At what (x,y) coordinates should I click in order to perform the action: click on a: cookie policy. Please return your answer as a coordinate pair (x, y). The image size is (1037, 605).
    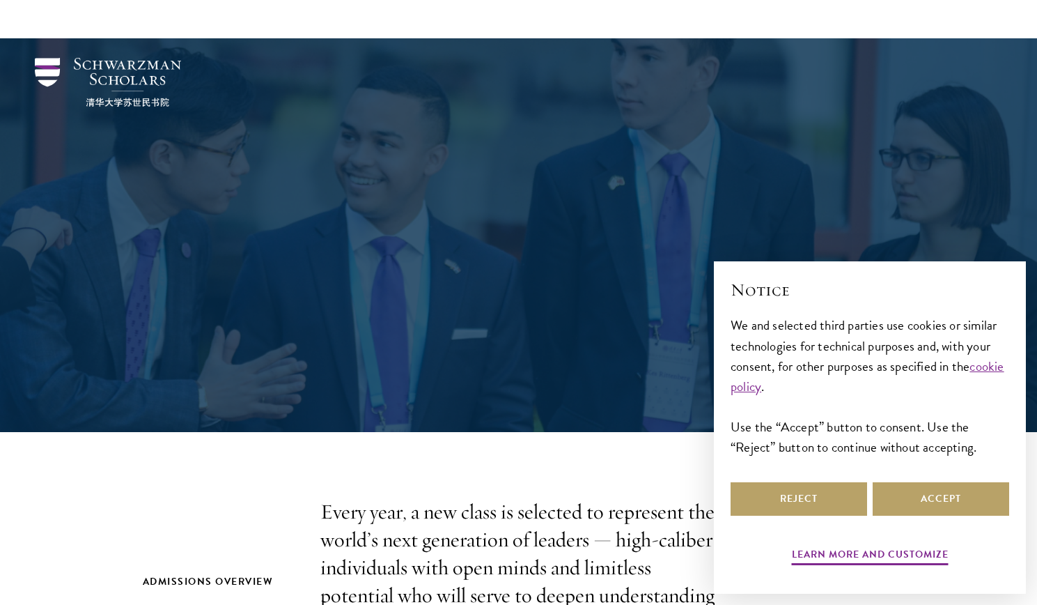
    Looking at the image, I should click on (867, 376).